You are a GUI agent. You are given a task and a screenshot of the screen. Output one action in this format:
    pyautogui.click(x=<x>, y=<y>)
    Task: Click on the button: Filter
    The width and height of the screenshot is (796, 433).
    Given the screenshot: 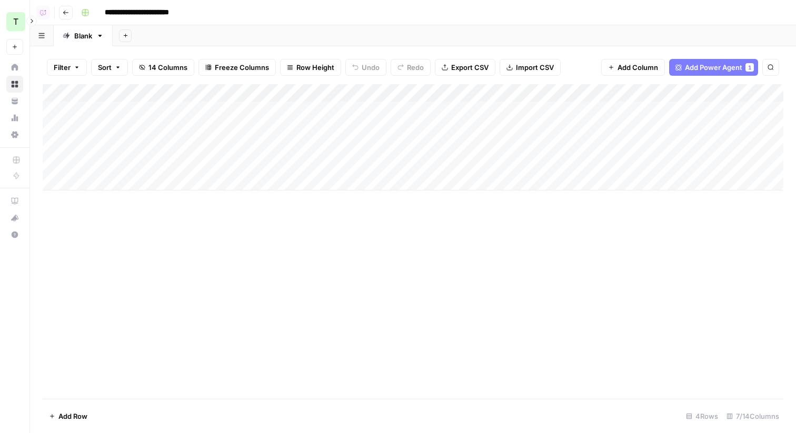 What is the action you would take?
    pyautogui.click(x=67, y=67)
    